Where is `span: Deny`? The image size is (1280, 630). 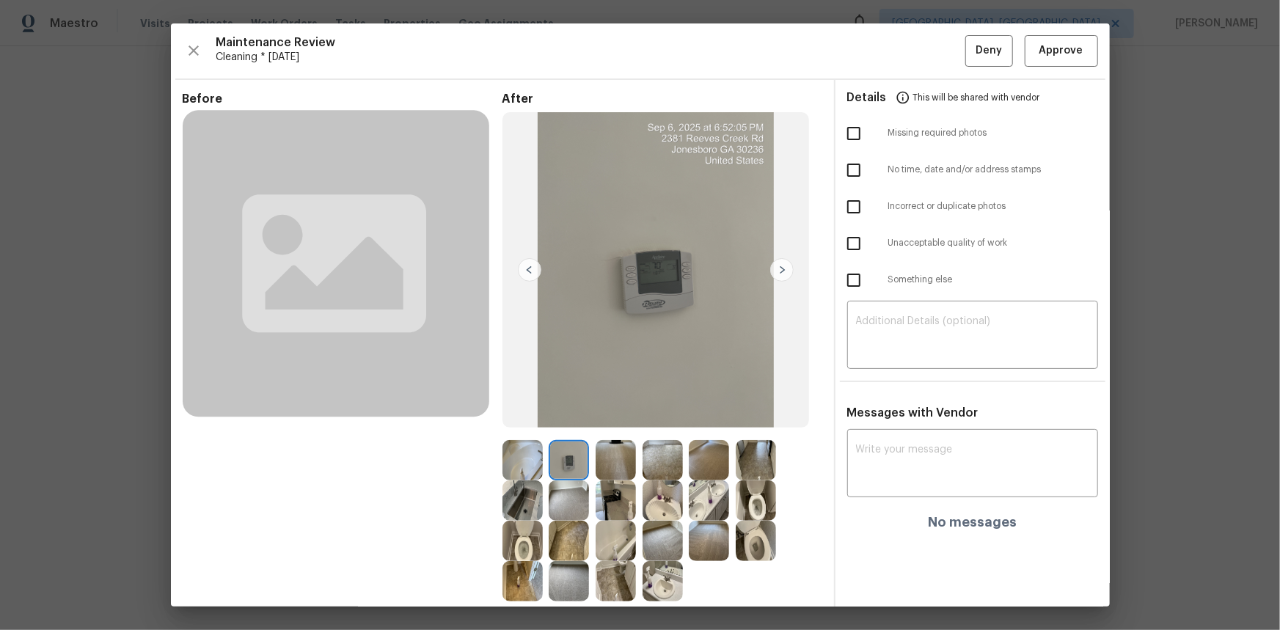
span: Deny is located at coordinates (989, 51).